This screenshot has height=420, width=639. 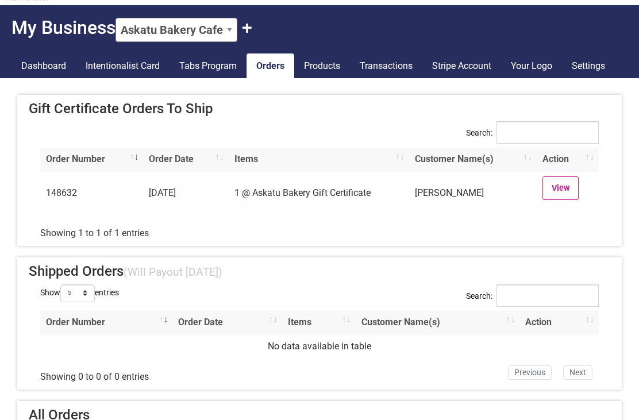 What do you see at coordinates (152, 230) in the screenshot?
I see `div: Showing 1 to 1 of 1 entries` at bounding box center [152, 230].